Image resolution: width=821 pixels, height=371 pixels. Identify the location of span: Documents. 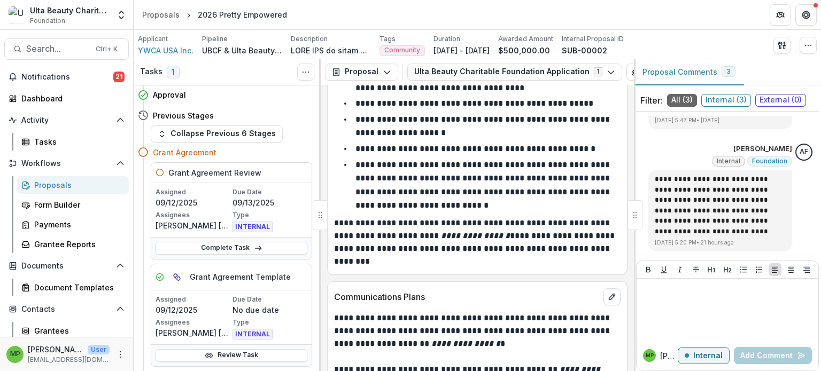
(66, 266).